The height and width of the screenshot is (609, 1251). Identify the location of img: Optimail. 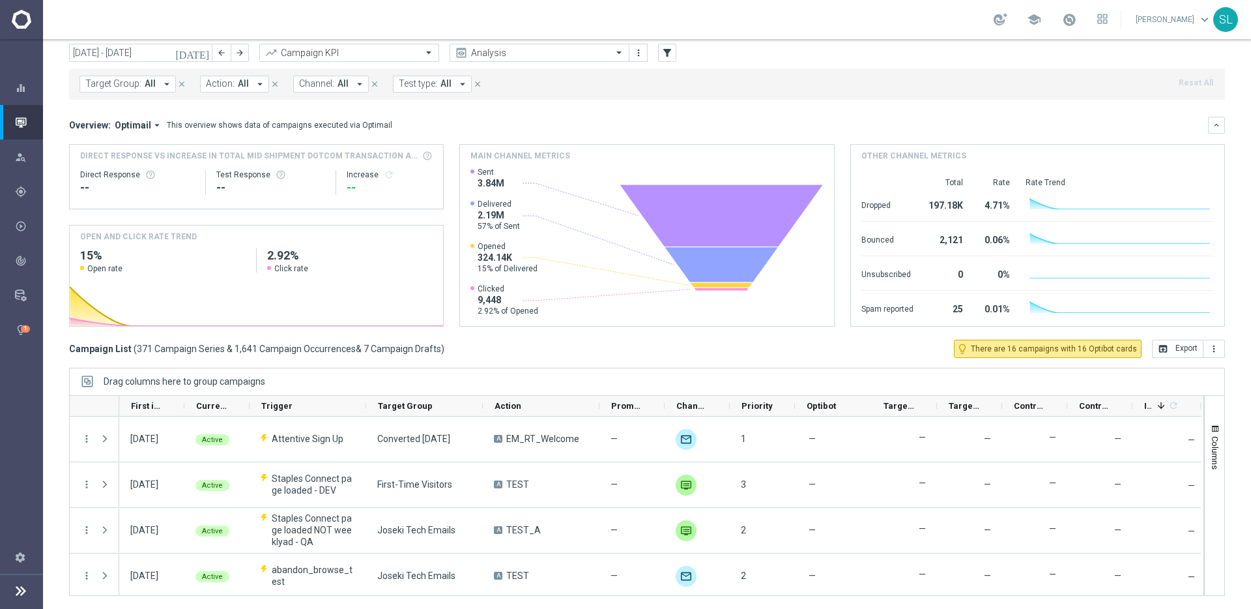
(686, 576).